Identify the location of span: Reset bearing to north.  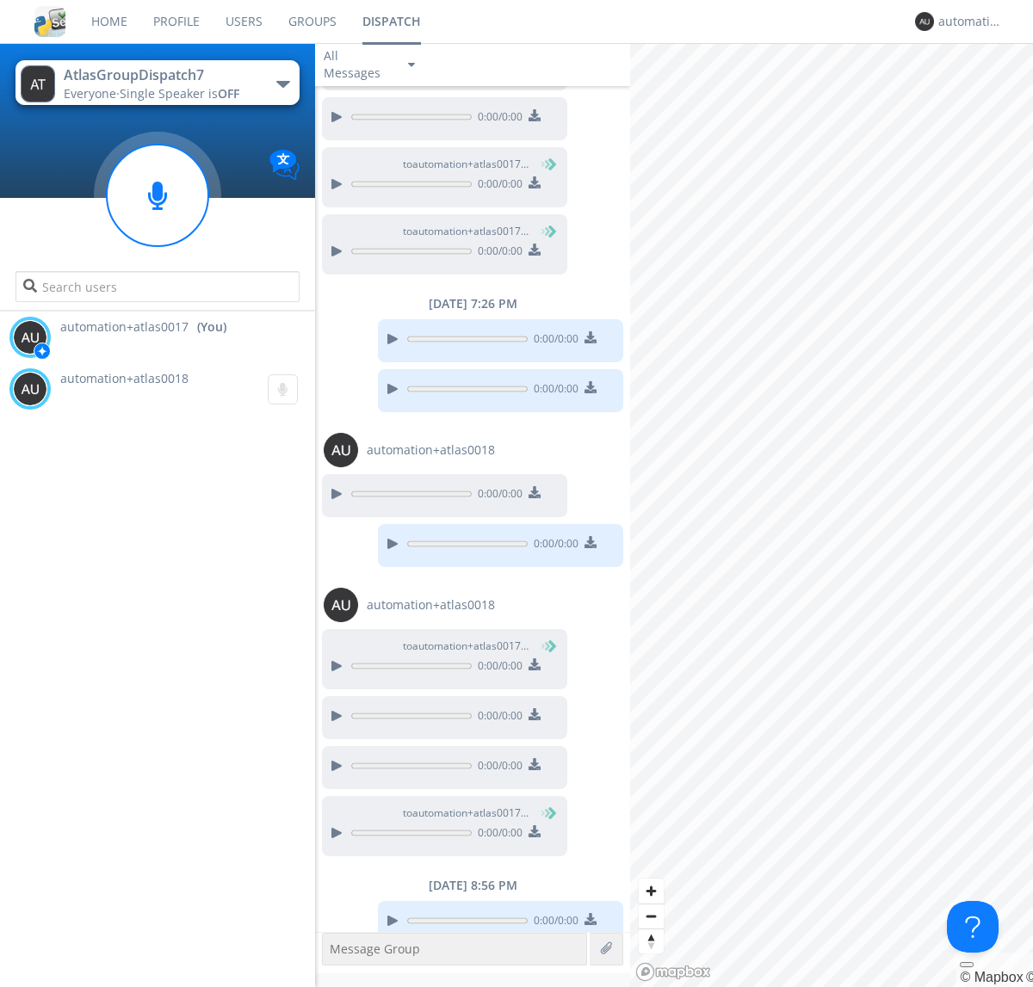
(651, 942).